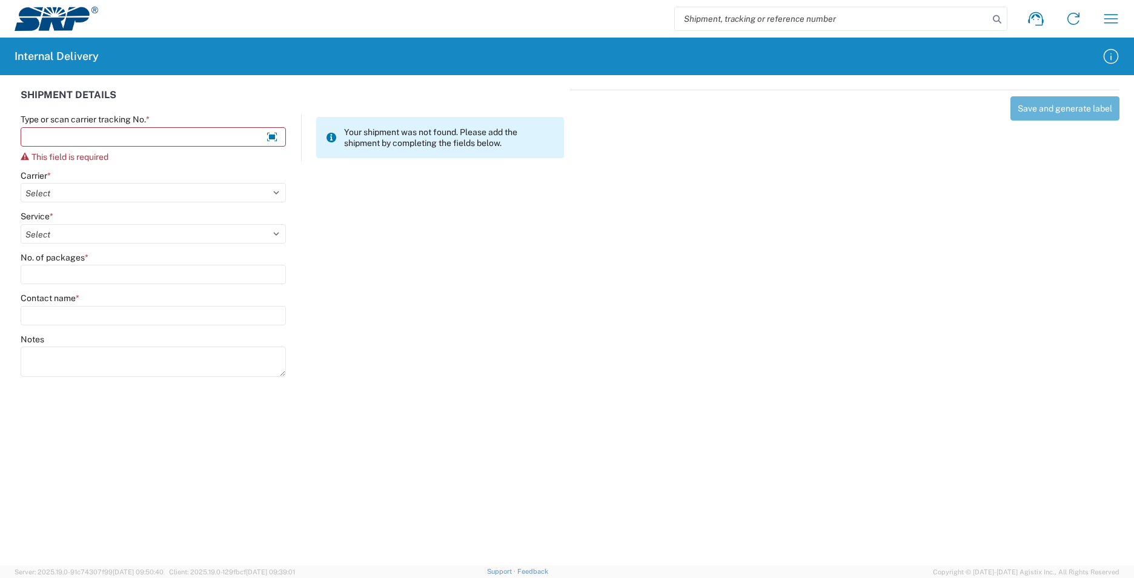 The image size is (1134, 578). I want to click on label: Service, so click(37, 216).